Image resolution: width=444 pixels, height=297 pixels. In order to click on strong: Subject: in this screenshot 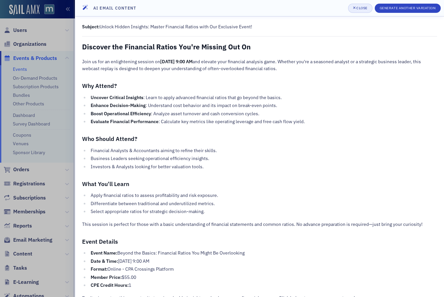, I will do `click(91, 27)`.